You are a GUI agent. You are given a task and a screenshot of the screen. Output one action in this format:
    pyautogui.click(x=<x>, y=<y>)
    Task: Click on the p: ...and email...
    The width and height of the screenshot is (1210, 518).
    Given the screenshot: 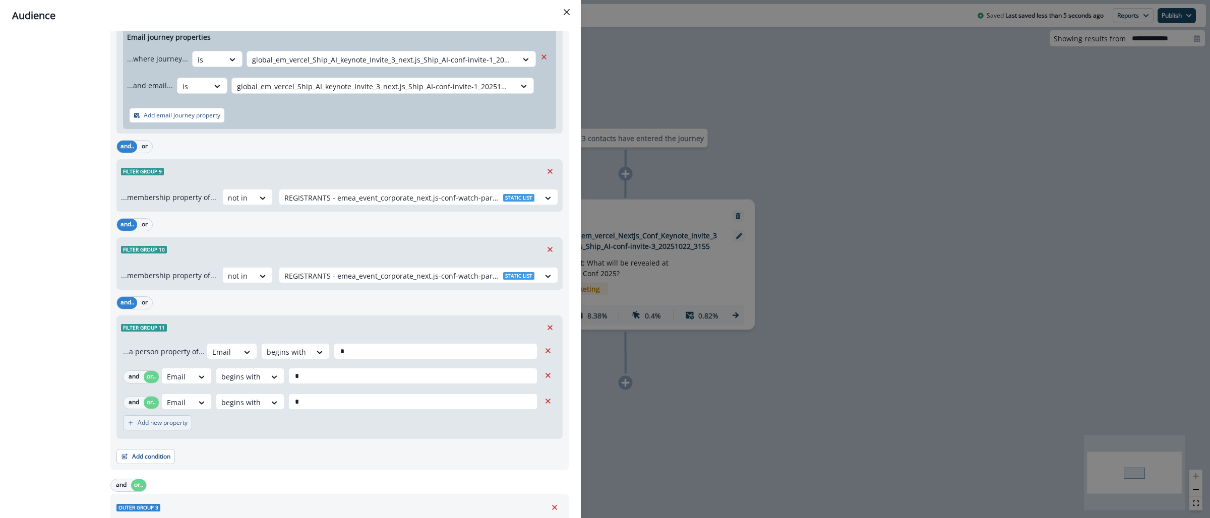 What is the action you would take?
    pyautogui.click(x=150, y=85)
    